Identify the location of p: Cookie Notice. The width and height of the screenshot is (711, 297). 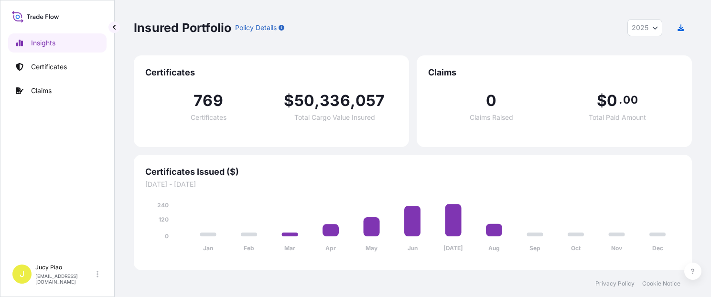
(661, 284).